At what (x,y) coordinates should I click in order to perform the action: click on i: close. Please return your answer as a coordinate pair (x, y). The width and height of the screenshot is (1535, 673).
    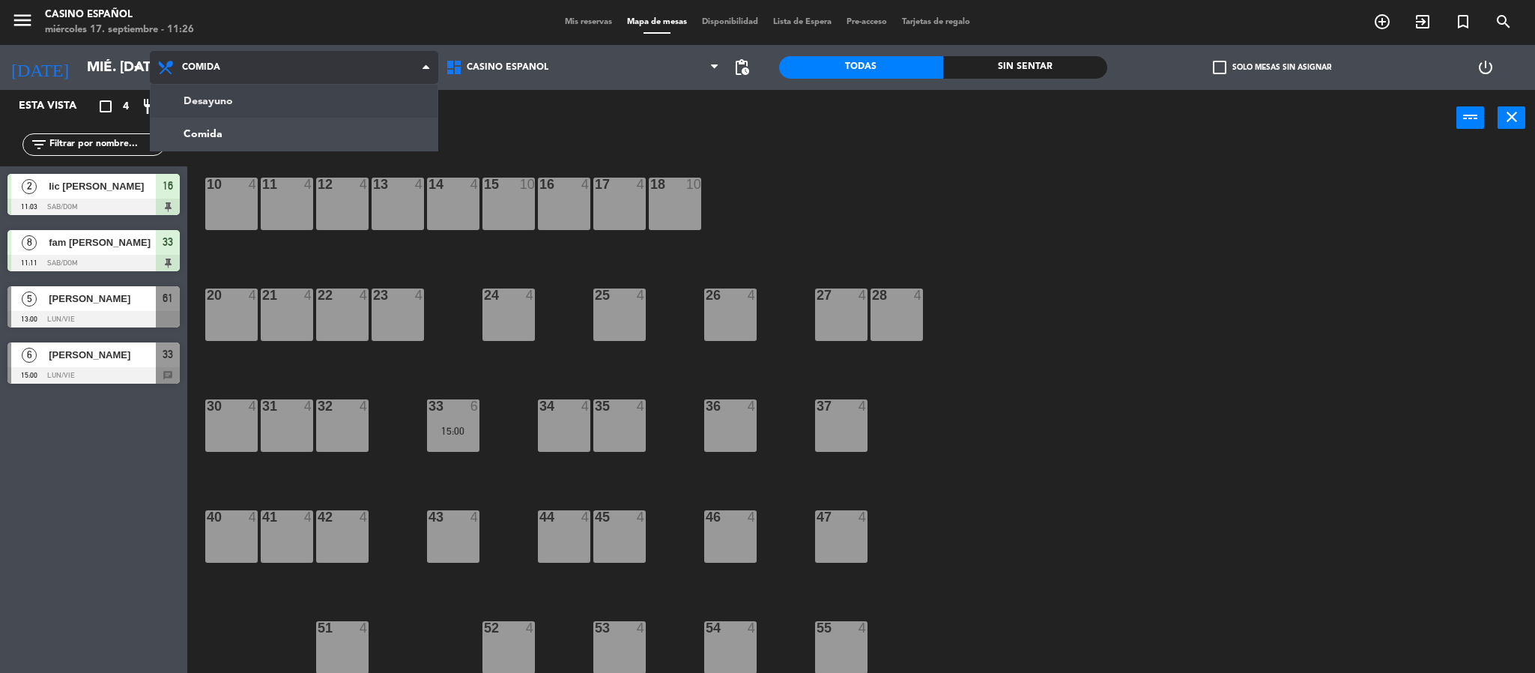
    Looking at the image, I should click on (1512, 117).